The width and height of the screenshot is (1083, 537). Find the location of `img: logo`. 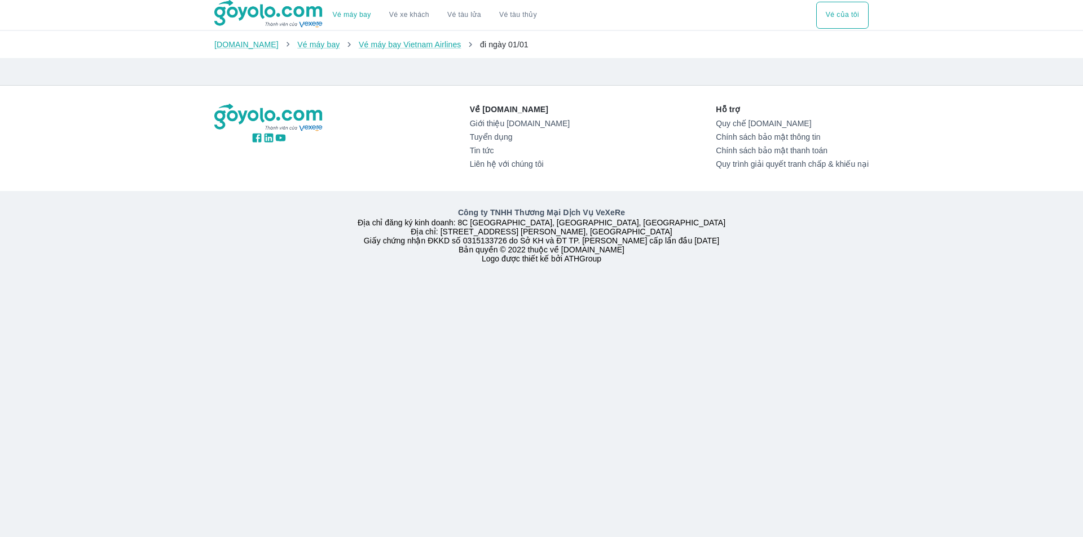

img: logo is located at coordinates (269, 118).